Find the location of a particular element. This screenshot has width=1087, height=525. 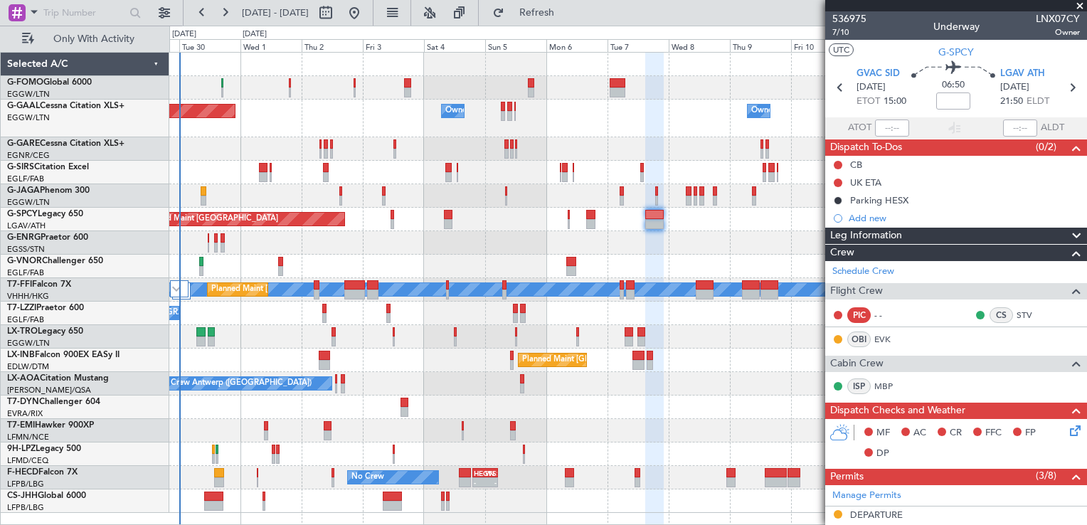

div: UK ETA is located at coordinates (865, 182).